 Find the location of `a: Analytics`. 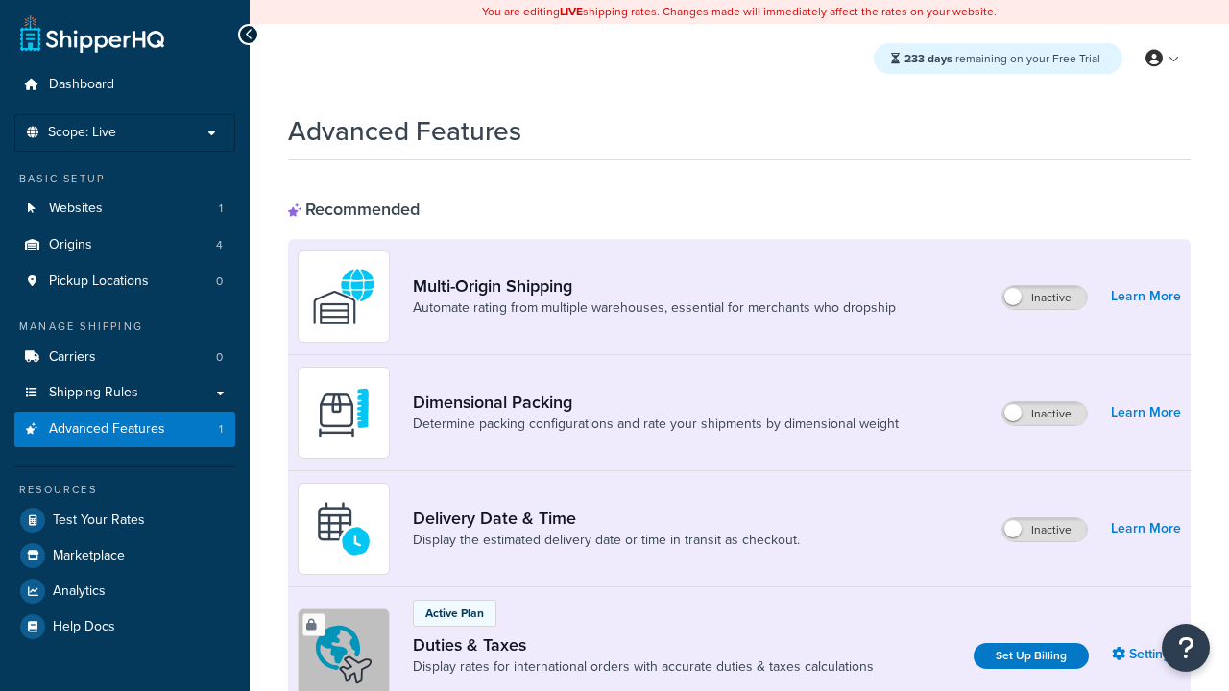

a: Analytics is located at coordinates (125, 591).